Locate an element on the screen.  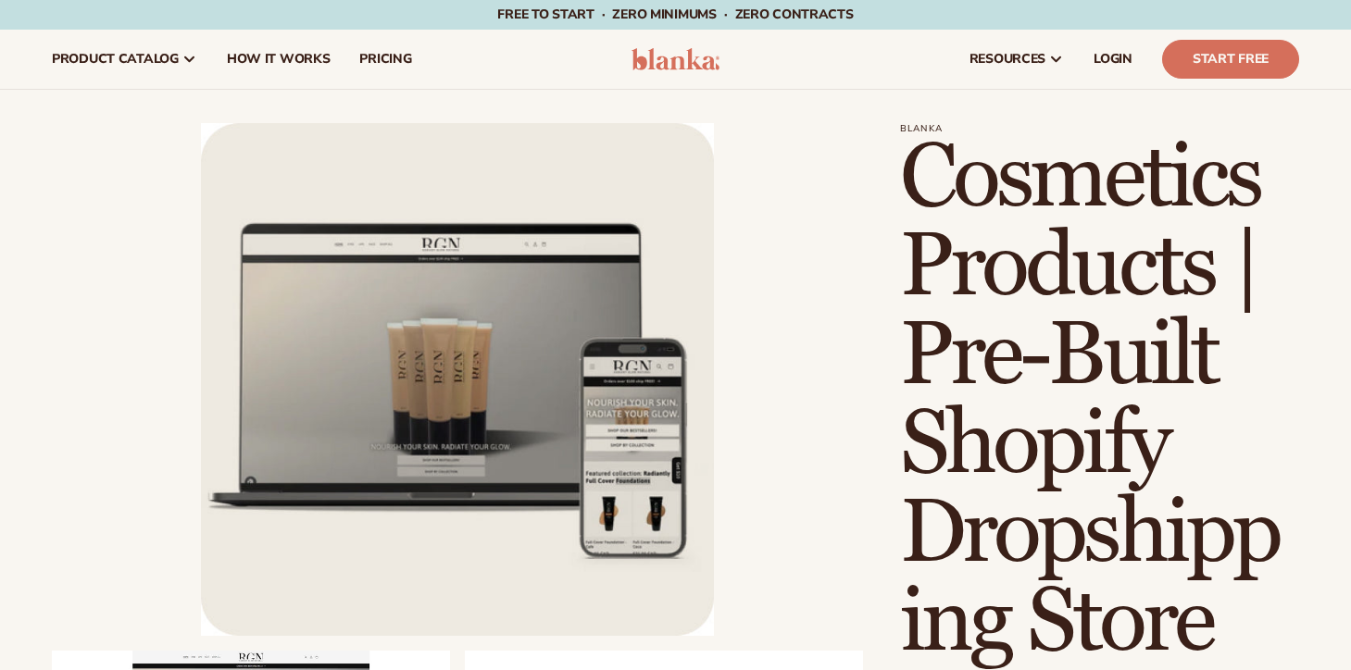
span: LOGIN is located at coordinates (1113, 59).